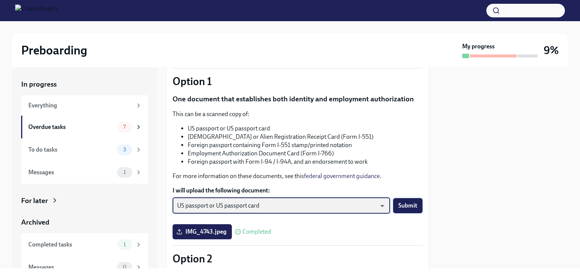  Describe the element at coordinates (202, 232) in the screenshot. I see `span: IMG_4743.jpeg` at that location.